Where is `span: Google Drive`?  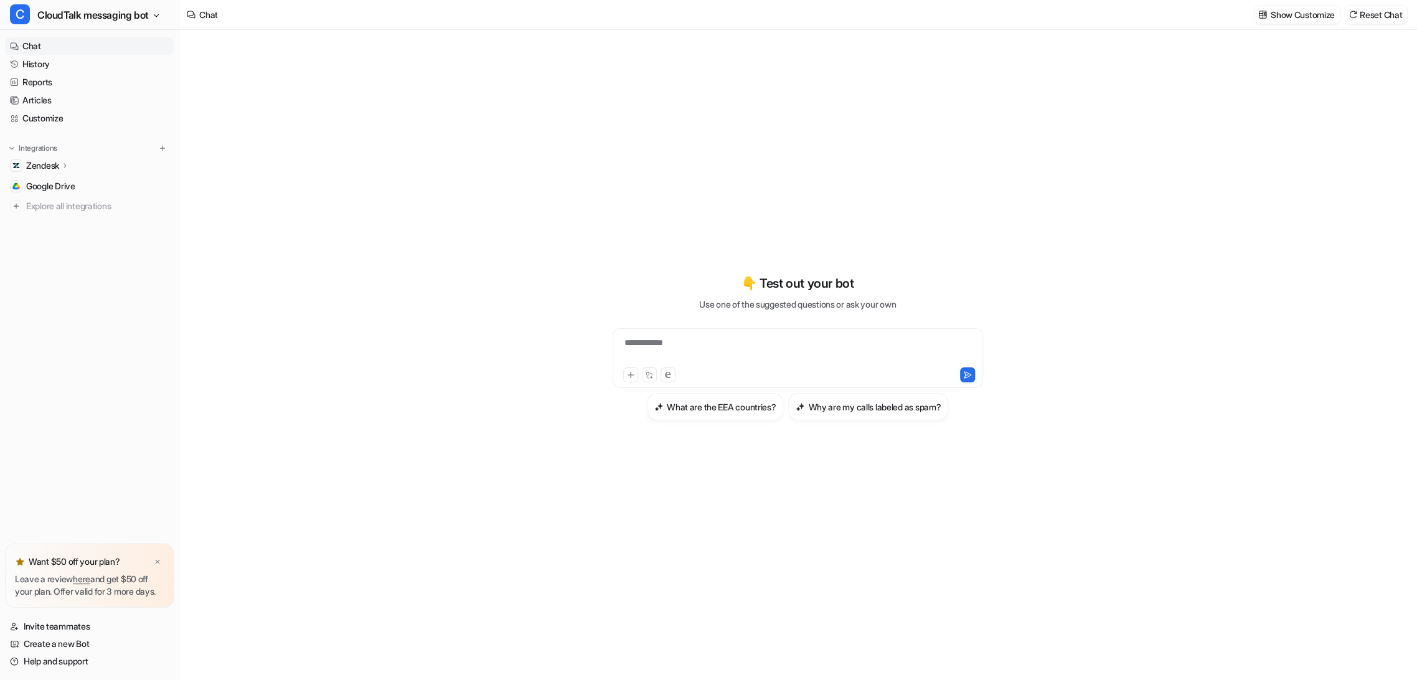 span: Google Drive is located at coordinates (50, 186).